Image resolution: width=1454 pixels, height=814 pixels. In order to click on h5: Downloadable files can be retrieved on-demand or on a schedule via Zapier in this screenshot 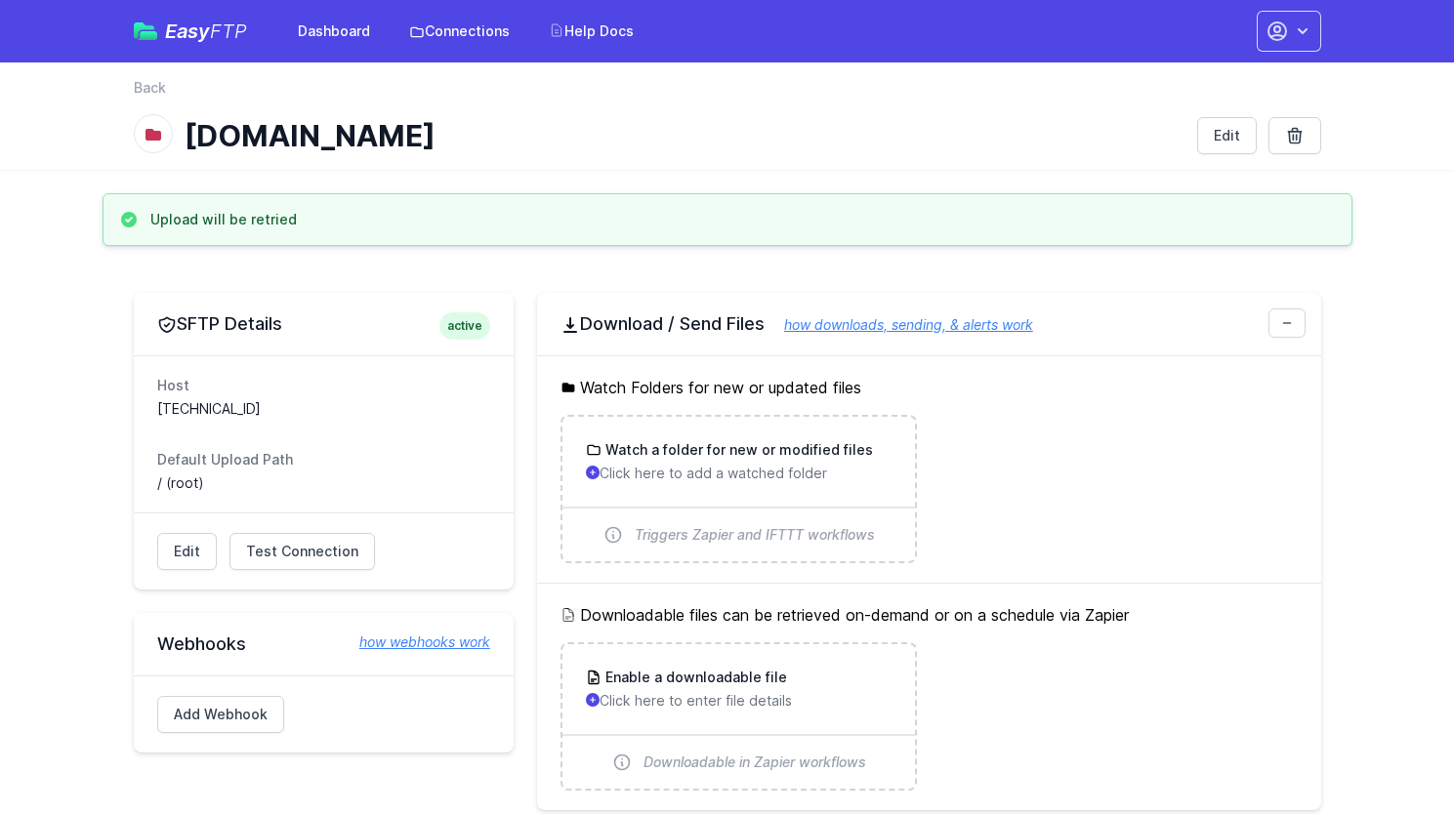, I will do `click(929, 615)`.